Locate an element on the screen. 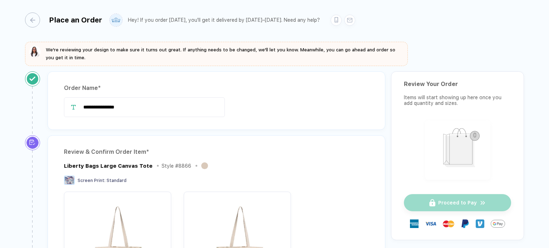  img: user profile is located at coordinates (116, 20).